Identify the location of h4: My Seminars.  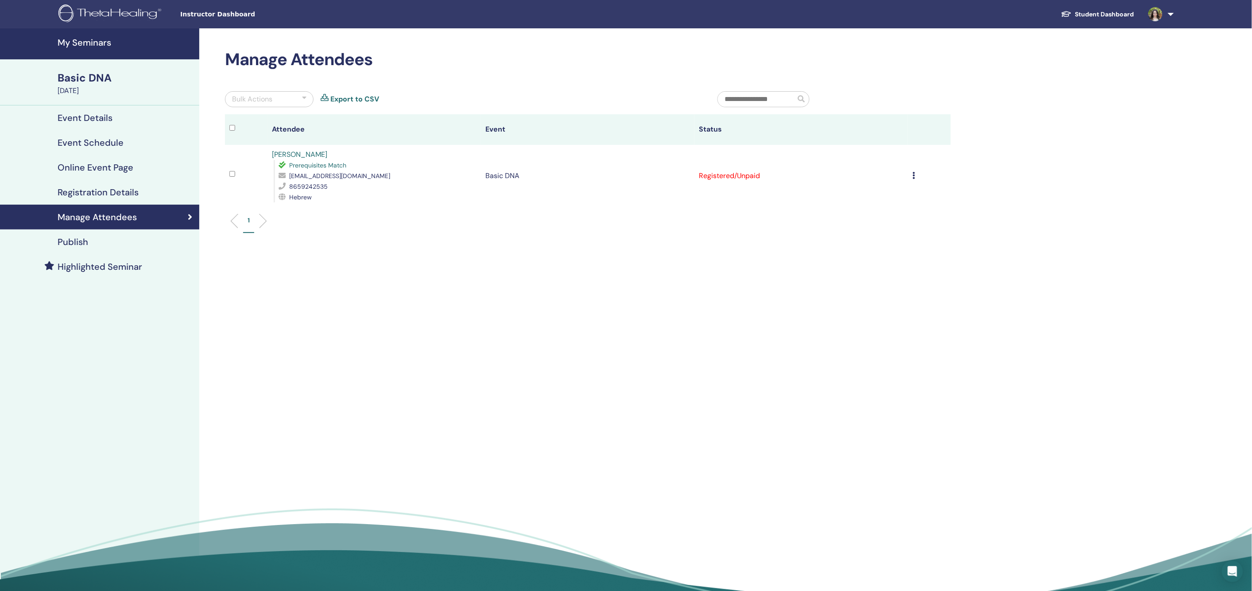
(126, 43).